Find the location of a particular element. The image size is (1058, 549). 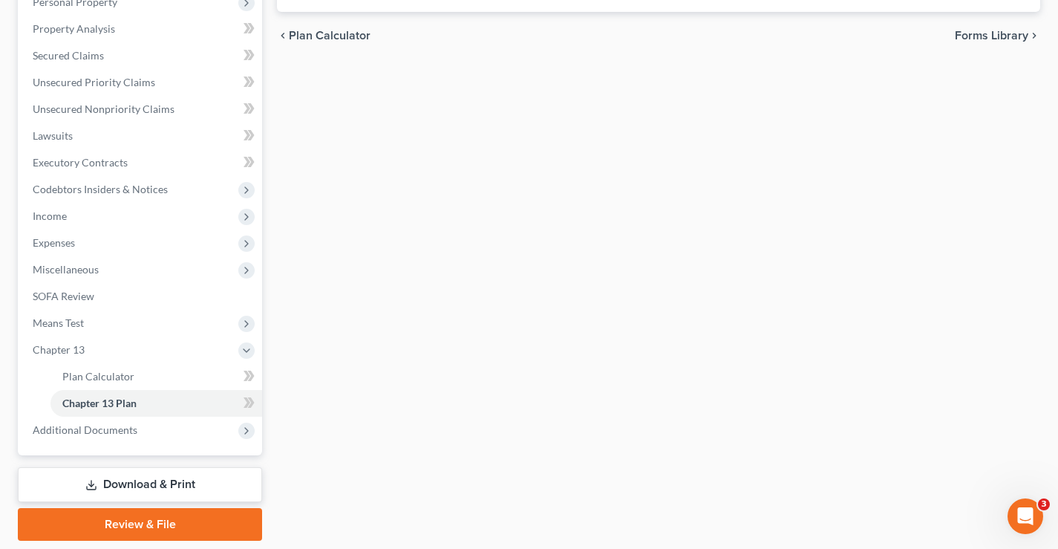

span: Miscellaneous is located at coordinates (65, 269).